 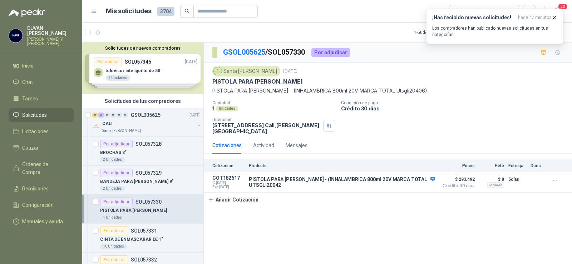 I want to click on span: search, so click(x=187, y=11).